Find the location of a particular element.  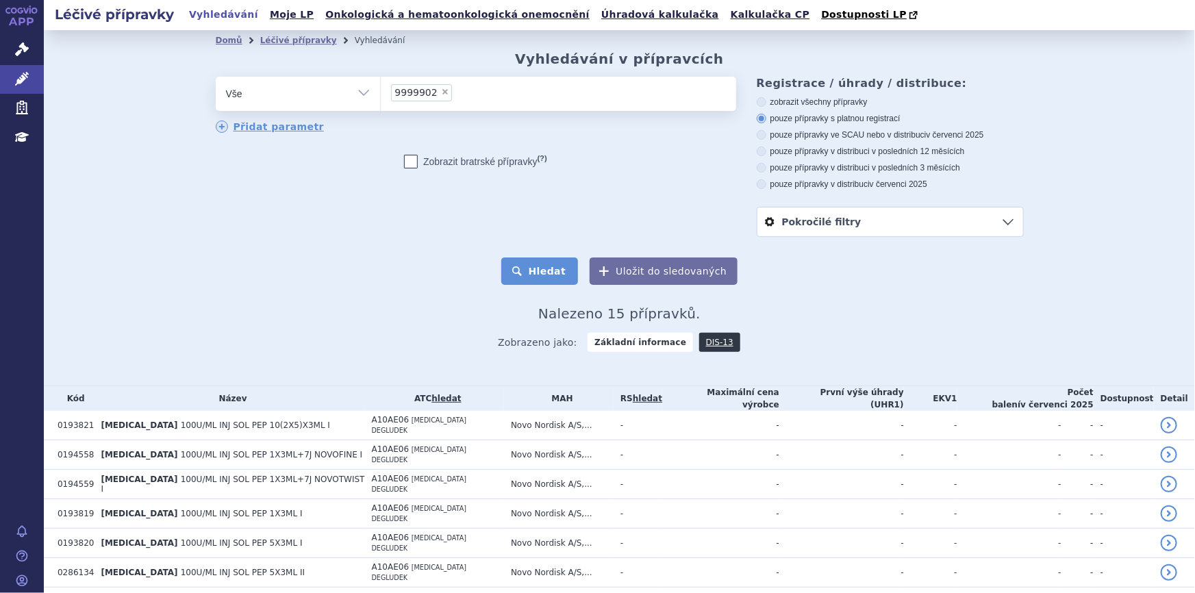

td: 0194559 is located at coordinates (72, 484).